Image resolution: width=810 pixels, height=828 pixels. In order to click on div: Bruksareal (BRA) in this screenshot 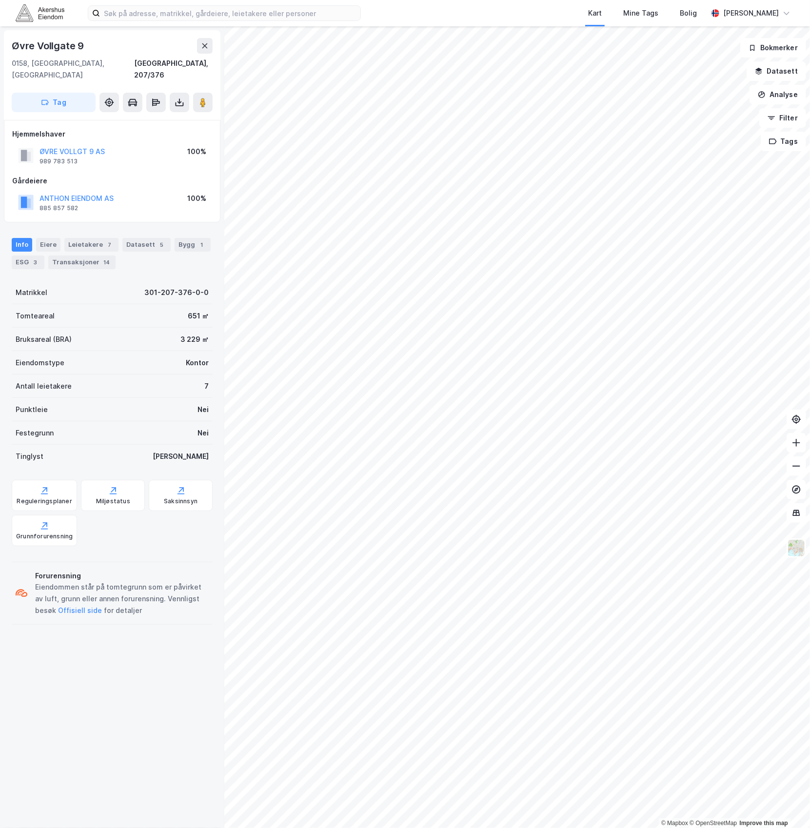, I will do `click(43, 339)`.